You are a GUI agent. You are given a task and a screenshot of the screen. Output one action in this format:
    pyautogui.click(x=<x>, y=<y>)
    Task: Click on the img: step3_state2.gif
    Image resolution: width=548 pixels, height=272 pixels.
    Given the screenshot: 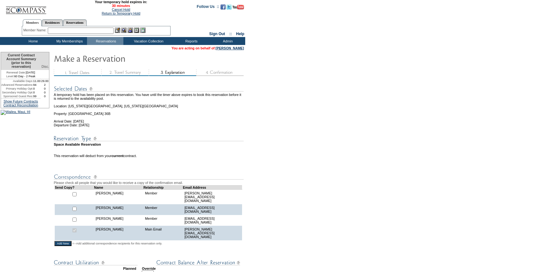 What is the action you would take?
    pyautogui.click(x=172, y=72)
    